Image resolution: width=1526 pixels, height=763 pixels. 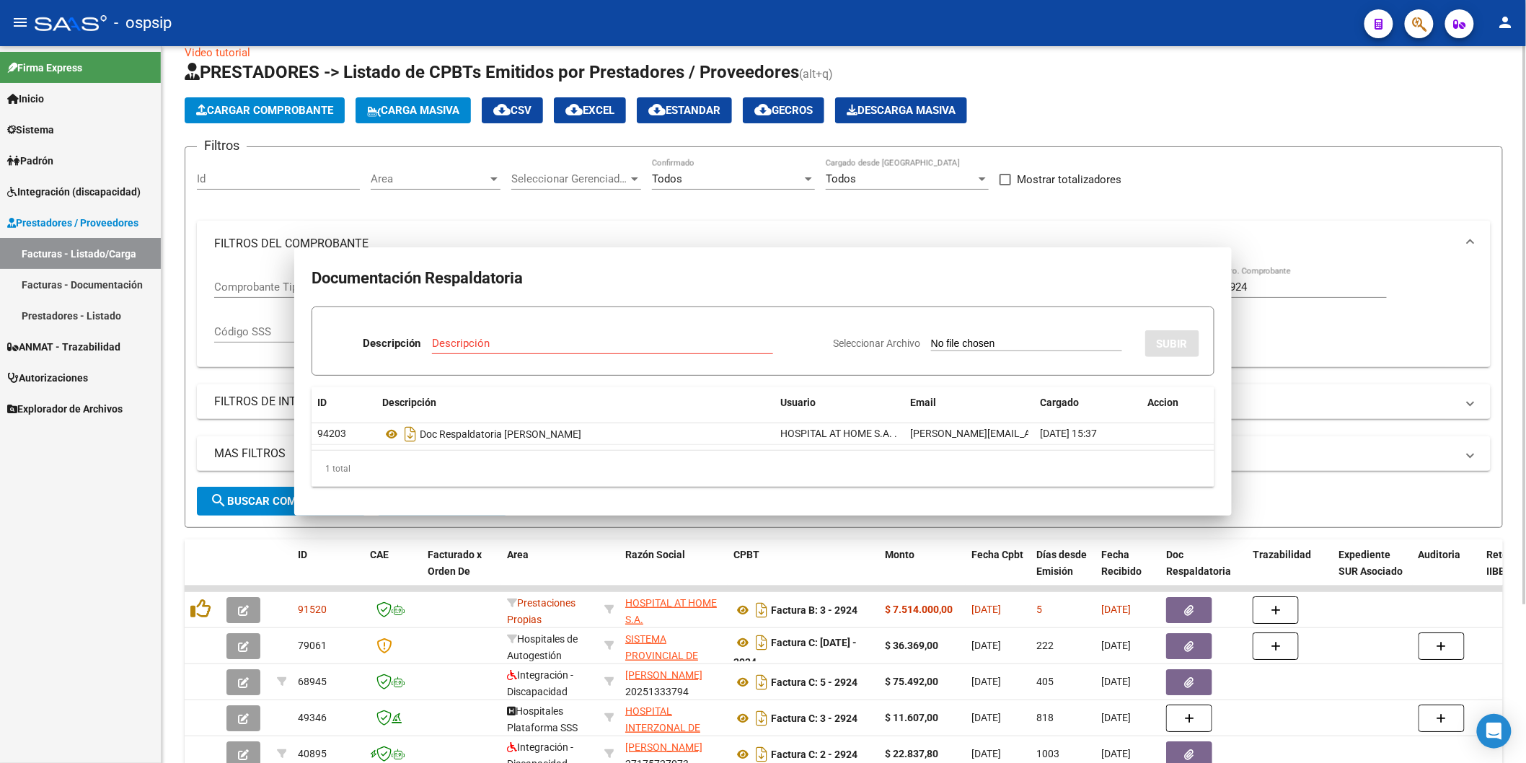 What do you see at coordinates (273, 287) in the screenshot?
I see `span: Comprobante Tipo` at bounding box center [273, 287].